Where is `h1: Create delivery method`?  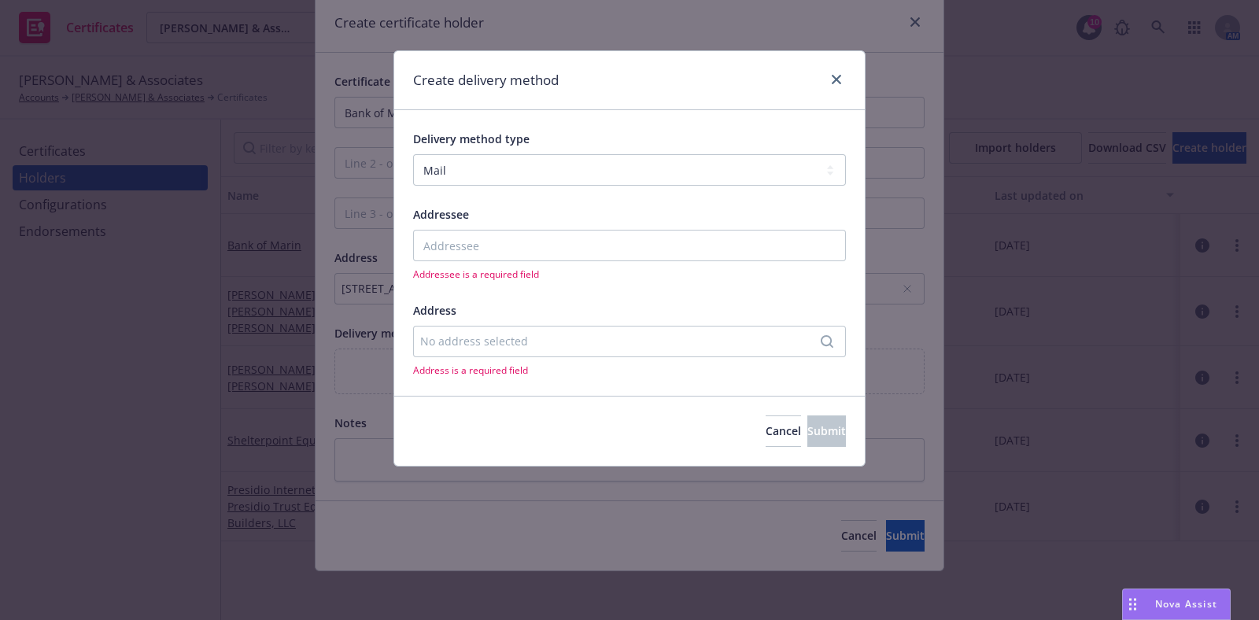 h1: Create delivery method is located at coordinates (486, 80).